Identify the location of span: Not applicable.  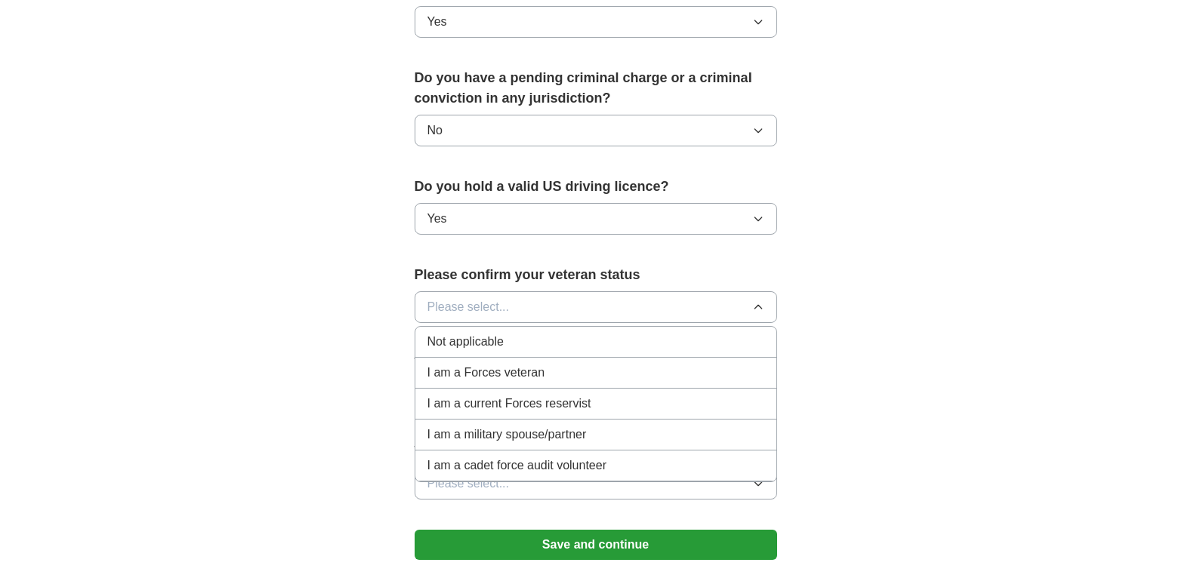
(465, 342).